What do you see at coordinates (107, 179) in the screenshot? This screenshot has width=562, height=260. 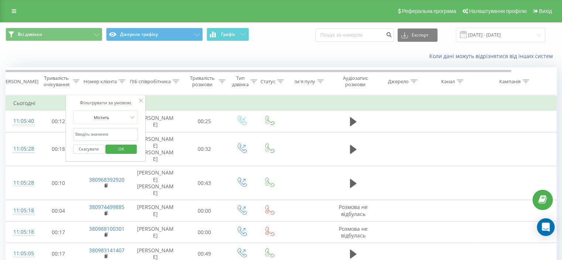 I see `a: 380968392920` at bounding box center [107, 179].